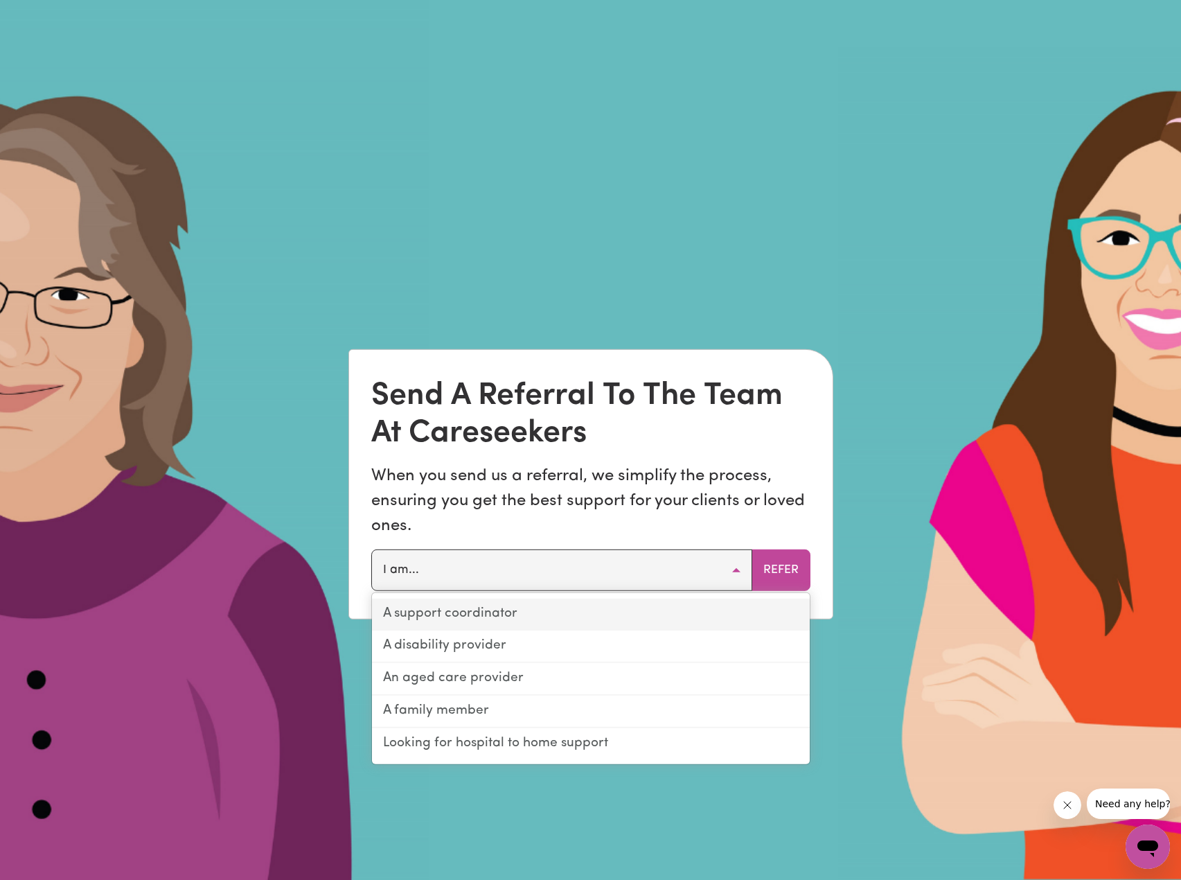 The height and width of the screenshot is (880, 1181). Describe the element at coordinates (562, 569) in the screenshot. I see `button: I am...` at that location.